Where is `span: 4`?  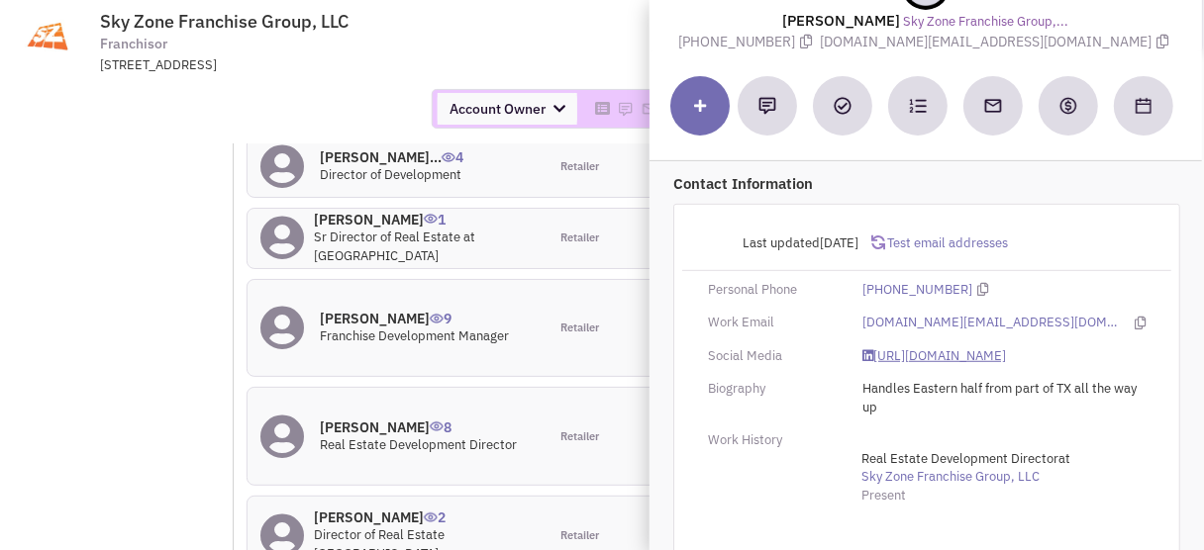
span: 4 is located at coordinates (452, 149).